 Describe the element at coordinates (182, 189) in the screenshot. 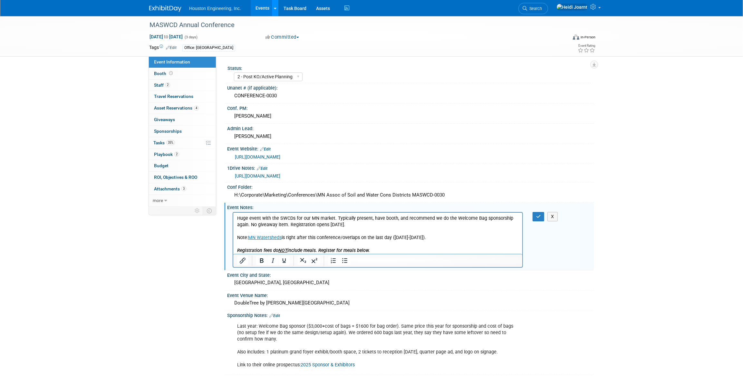

I see `a: Attachments3` at that location.